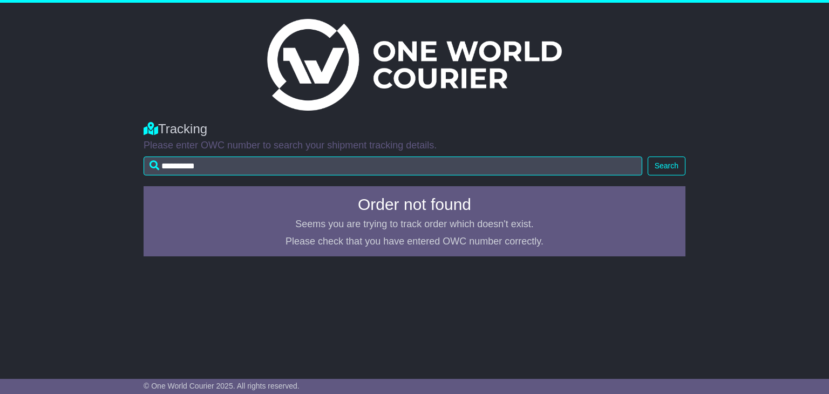 This screenshot has height=394, width=829. I want to click on p: Please enter OWC number to search your shipment tracking details., so click(414, 146).